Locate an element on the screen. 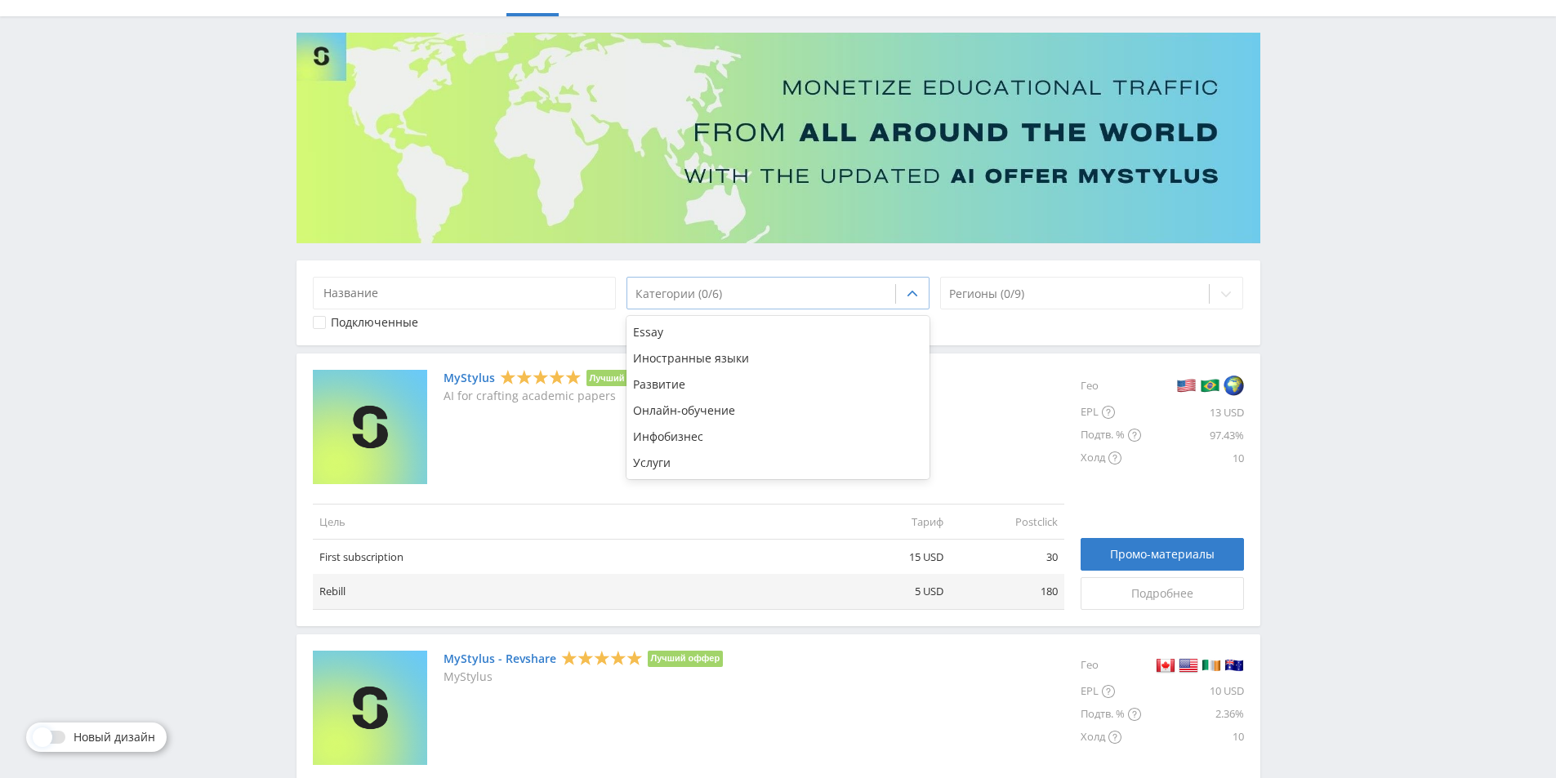  td: Rebill is located at coordinates (574, 591).